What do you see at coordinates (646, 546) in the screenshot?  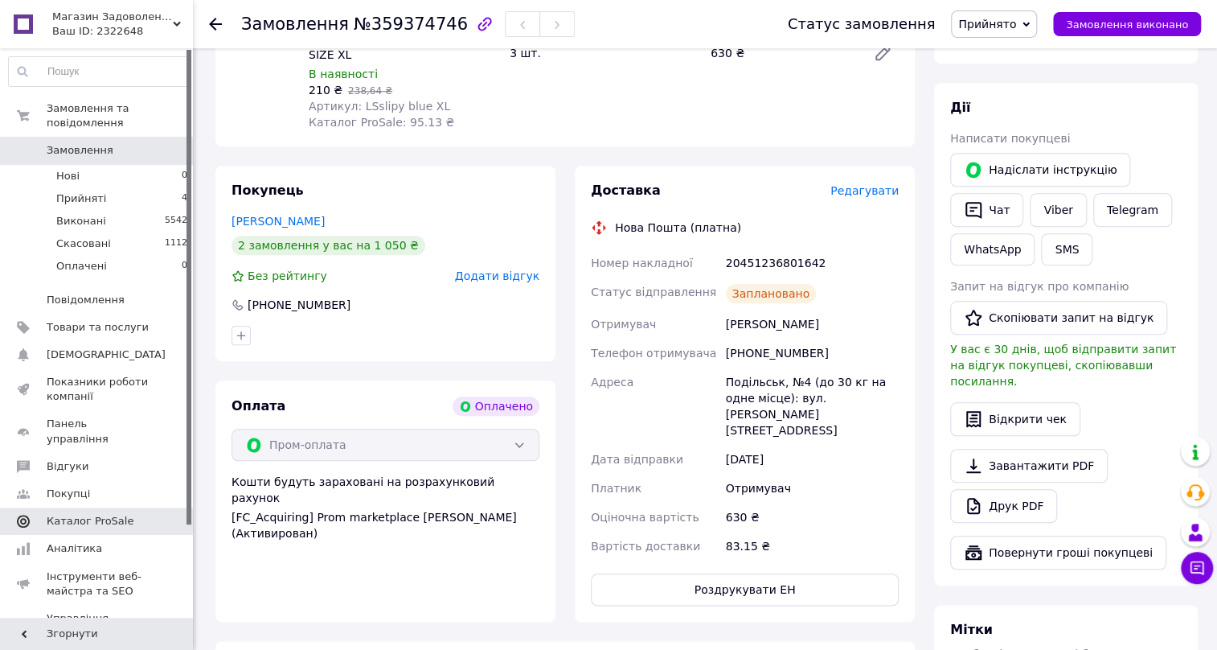 I see `span: Вартість доставки` at bounding box center [646, 546].